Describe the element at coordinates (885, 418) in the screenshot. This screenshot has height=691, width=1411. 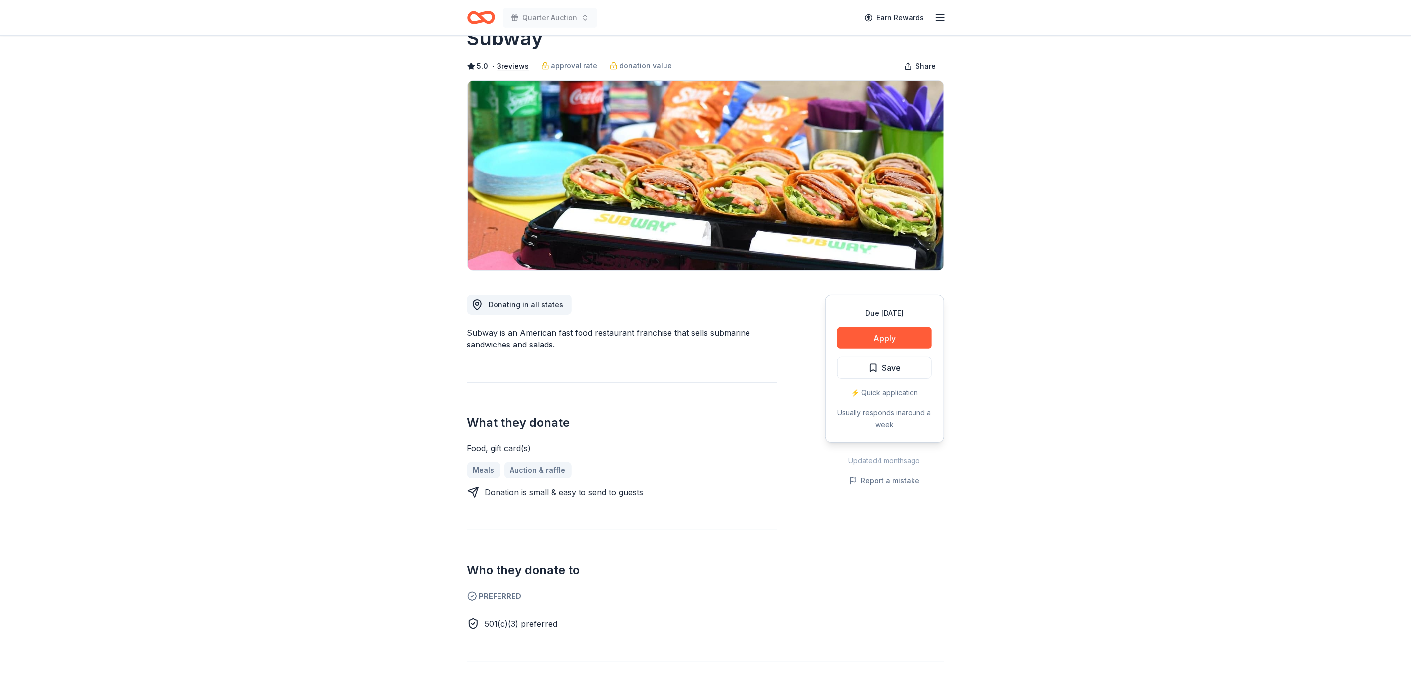
I see `div: Usually responds in around a week` at that location.